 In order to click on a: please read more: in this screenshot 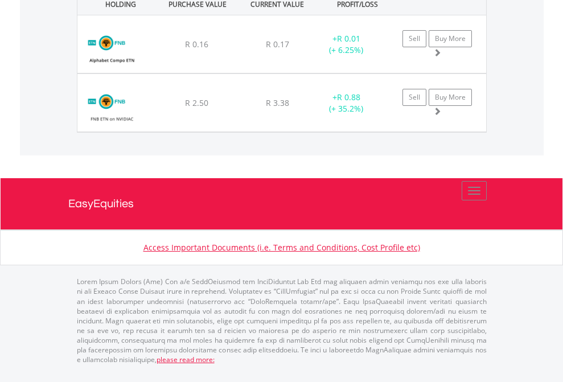, I will do `click(186, 359)`.